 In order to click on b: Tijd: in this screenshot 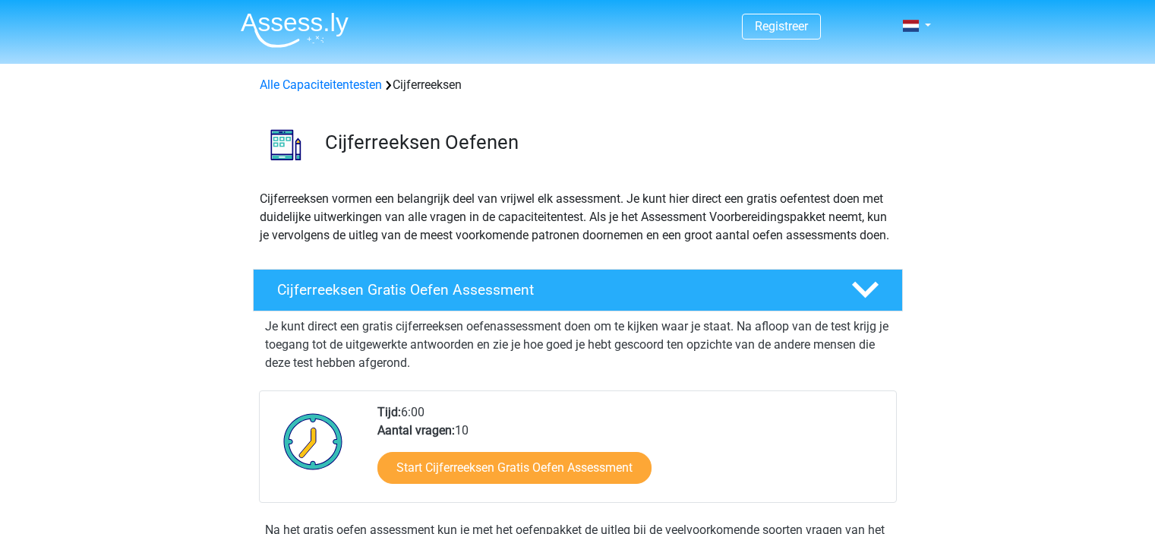, I will do `click(389, 411)`.